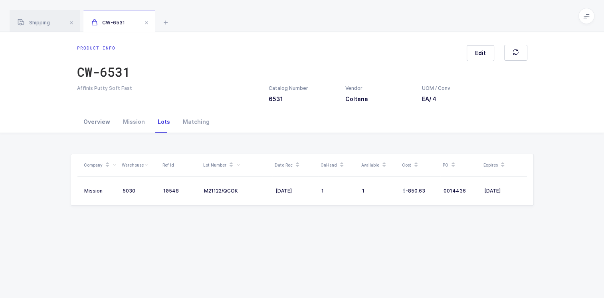  What do you see at coordinates (34, 22) in the screenshot?
I see `span: Shipping` at bounding box center [34, 22].